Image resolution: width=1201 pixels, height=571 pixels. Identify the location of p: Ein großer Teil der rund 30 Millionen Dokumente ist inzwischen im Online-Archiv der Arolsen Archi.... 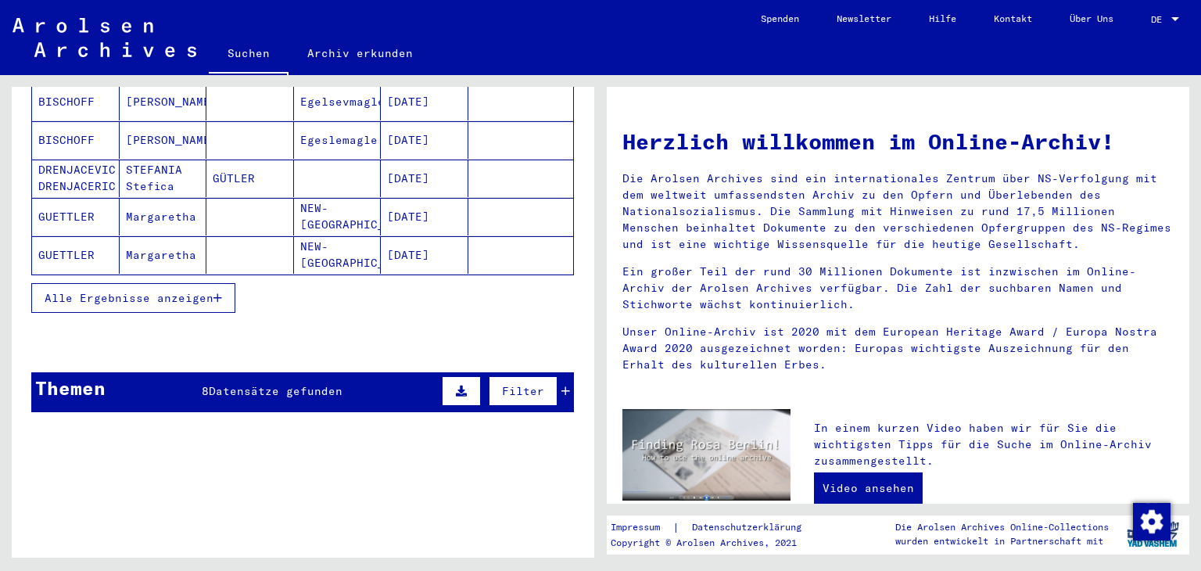
(898, 288).